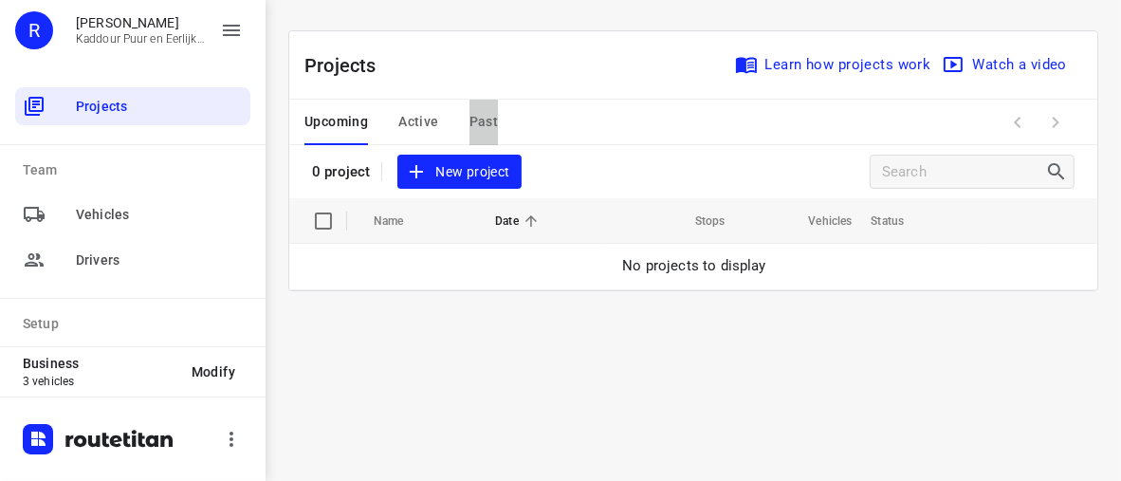 This screenshot has width=1121, height=481. What do you see at coordinates (348, 65) in the screenshot?
I see `p: Projects` at bounding box center [348, 65].